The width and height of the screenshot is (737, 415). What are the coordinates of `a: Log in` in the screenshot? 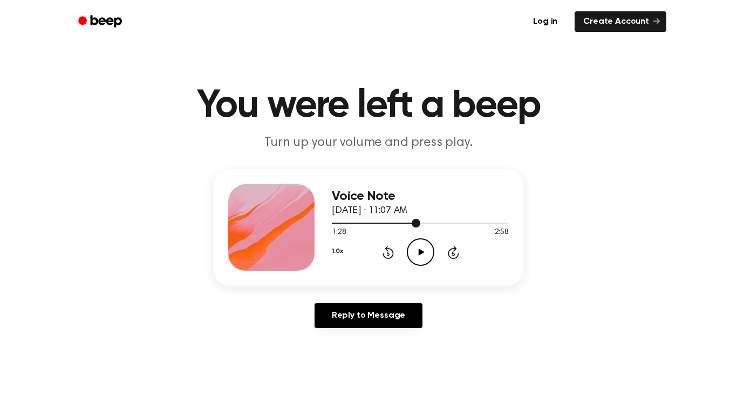 It's located at (545, 22).